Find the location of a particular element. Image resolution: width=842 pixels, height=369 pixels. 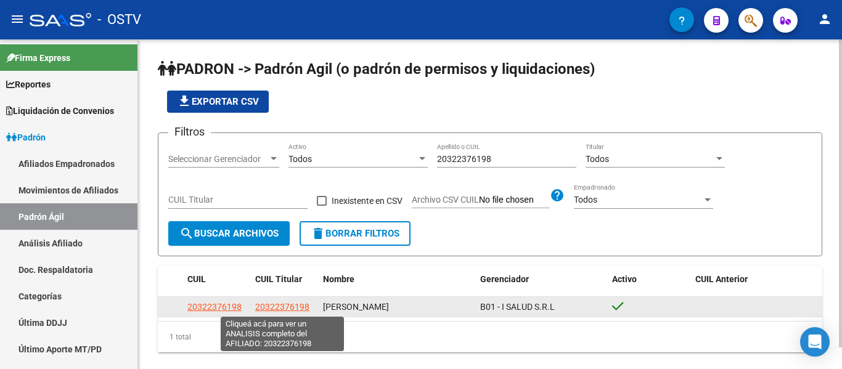

span: Gerenciador is located at coordinates (504, 279).